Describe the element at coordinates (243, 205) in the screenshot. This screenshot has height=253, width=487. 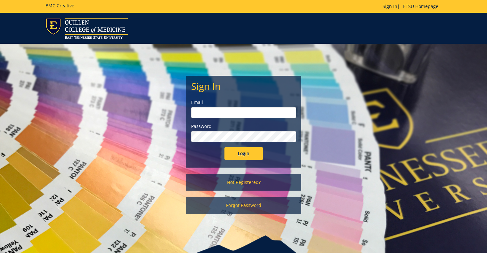
I see `a: Forgot Password` at that location.